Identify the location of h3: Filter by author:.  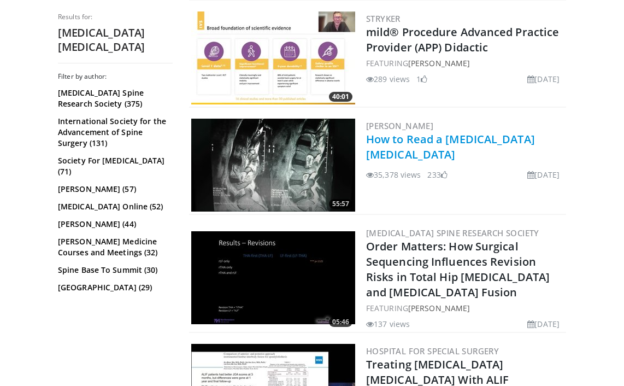
(115, 76).